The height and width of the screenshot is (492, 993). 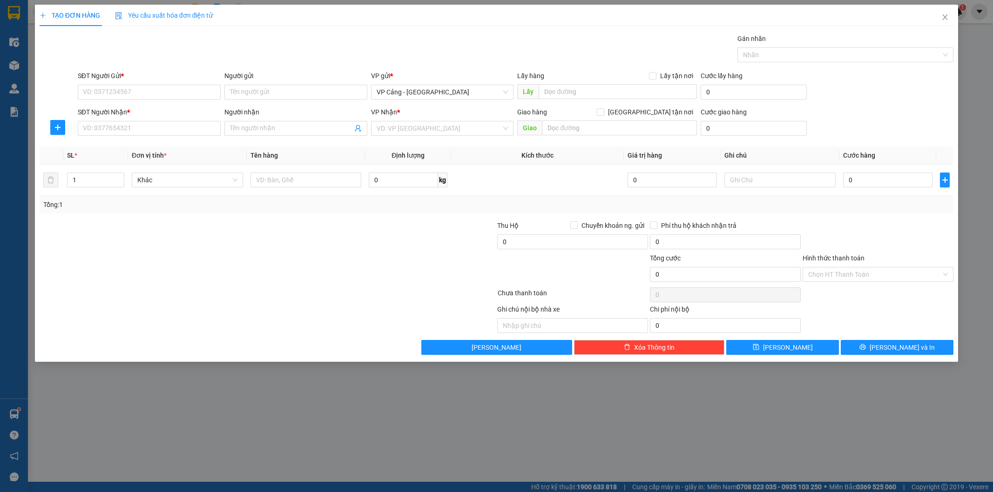 What do you see at coordinates (149, 155) in the screenshot?
I see `span: Đơn vị tính` at bounding box center [149, 155].